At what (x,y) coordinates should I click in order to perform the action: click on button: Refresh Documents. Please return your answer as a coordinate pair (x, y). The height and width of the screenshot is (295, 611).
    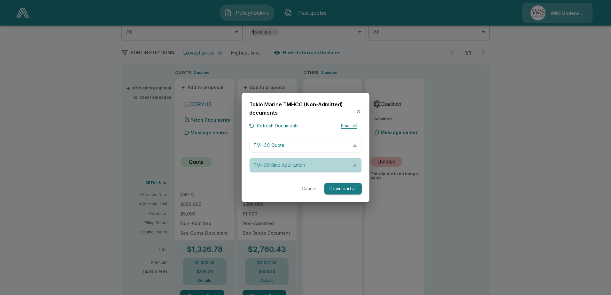
    Looking at the image, I should click on (274, 126).